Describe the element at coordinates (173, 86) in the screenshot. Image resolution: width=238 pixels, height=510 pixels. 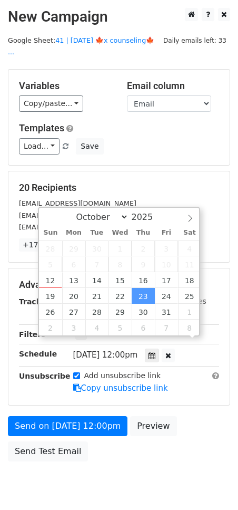
I see `h5: Email column` at that location.